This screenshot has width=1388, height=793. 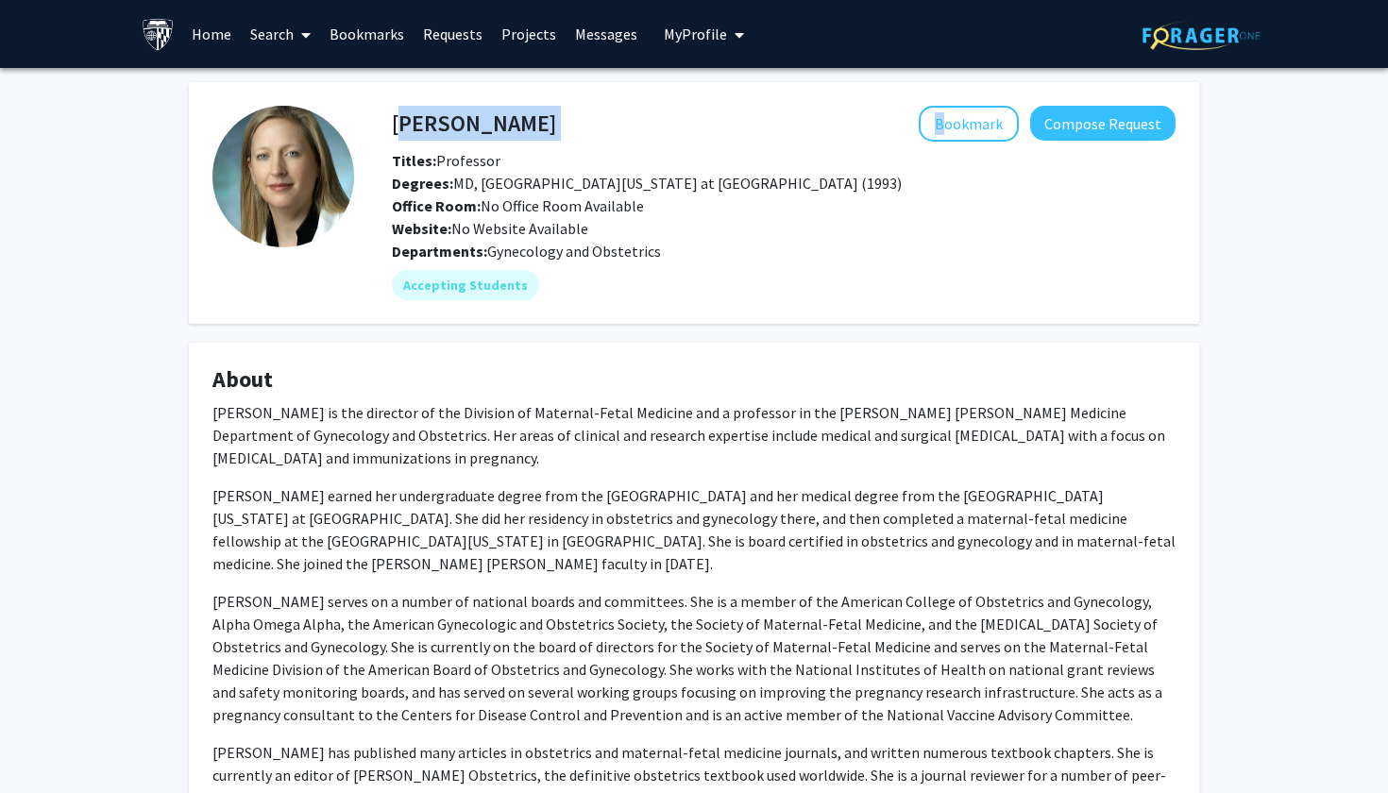 I want to click on h4: About, so click(x=694, y=380).